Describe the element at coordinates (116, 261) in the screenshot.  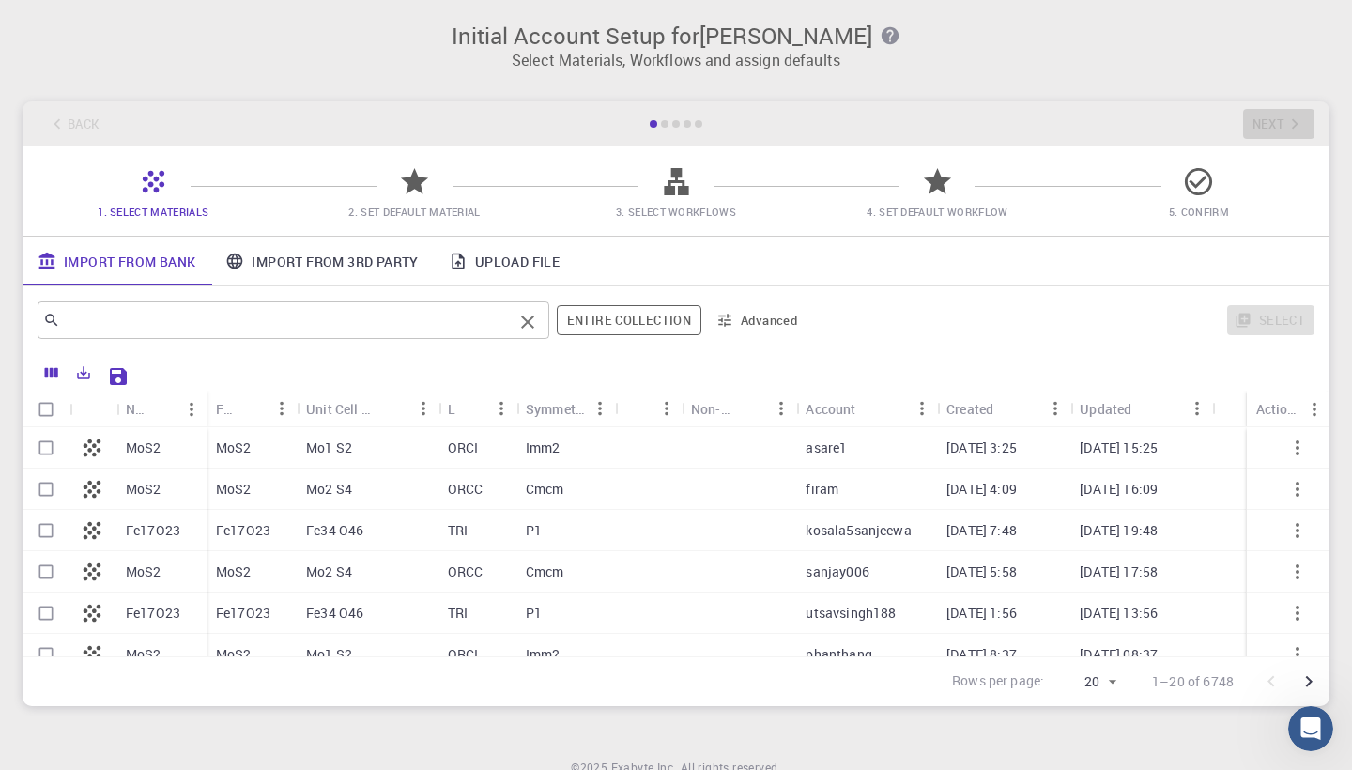
I see `a: Import From Bank` at that location.